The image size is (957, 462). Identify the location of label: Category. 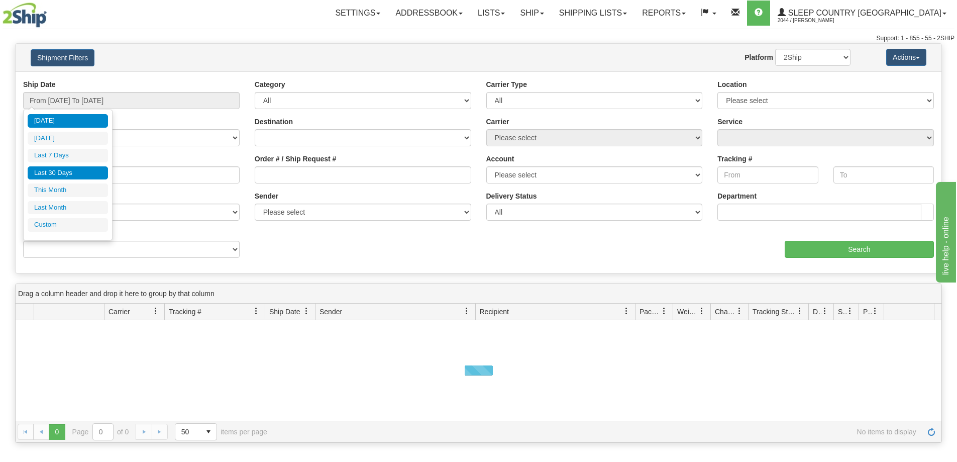
(270, 84).